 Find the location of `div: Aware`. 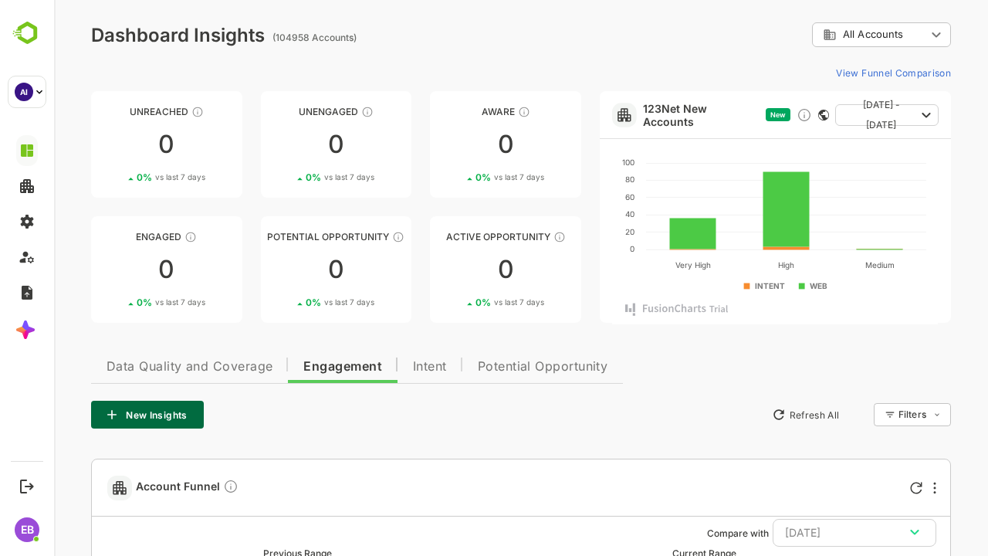

div: Aware is located at coordinates (452, 111).